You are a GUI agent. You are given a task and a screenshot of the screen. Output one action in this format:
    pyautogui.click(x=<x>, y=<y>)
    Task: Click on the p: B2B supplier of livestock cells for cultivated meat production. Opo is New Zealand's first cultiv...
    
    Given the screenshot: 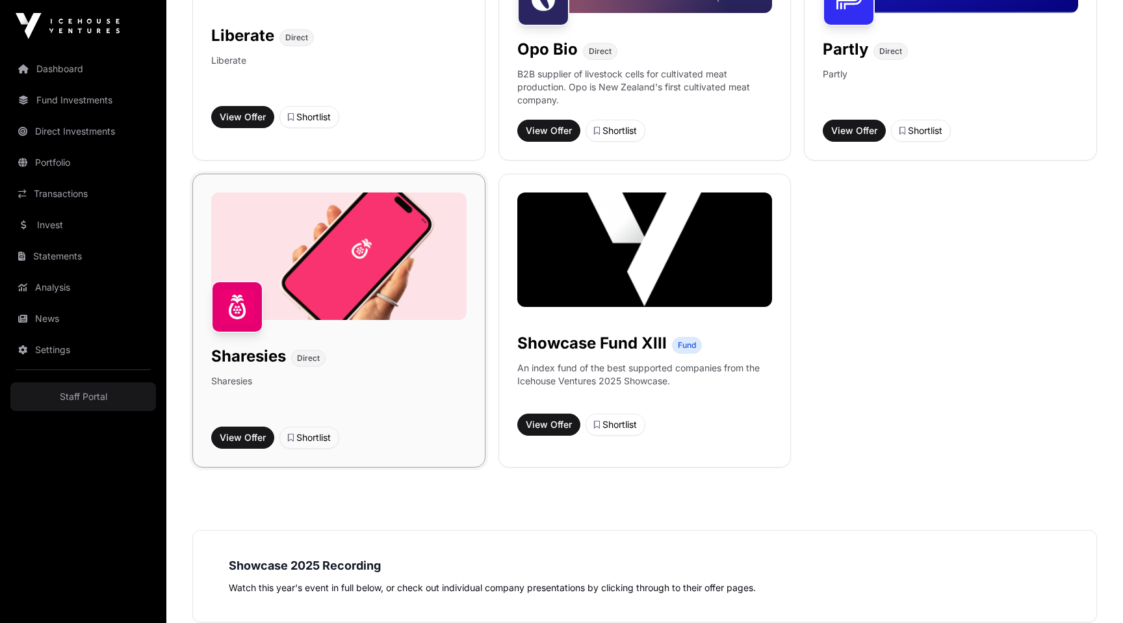 What is the action you would take?
    pyautogui.click(x=645, y=88)
    